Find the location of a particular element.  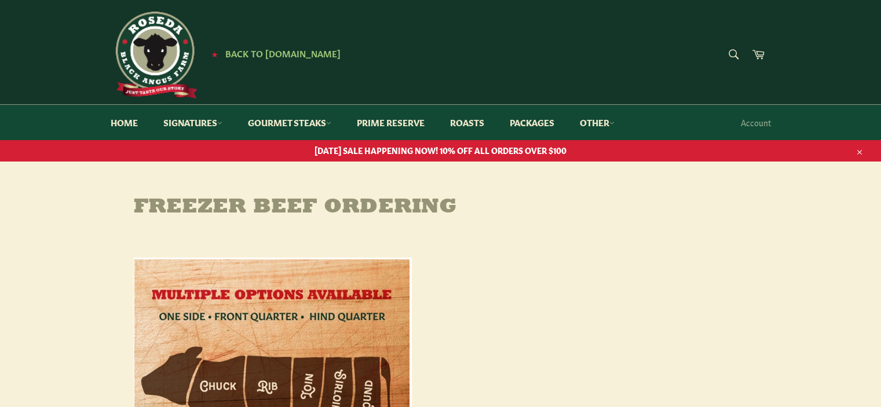

a: Prime Reserve is located at coordinates (390, 122).